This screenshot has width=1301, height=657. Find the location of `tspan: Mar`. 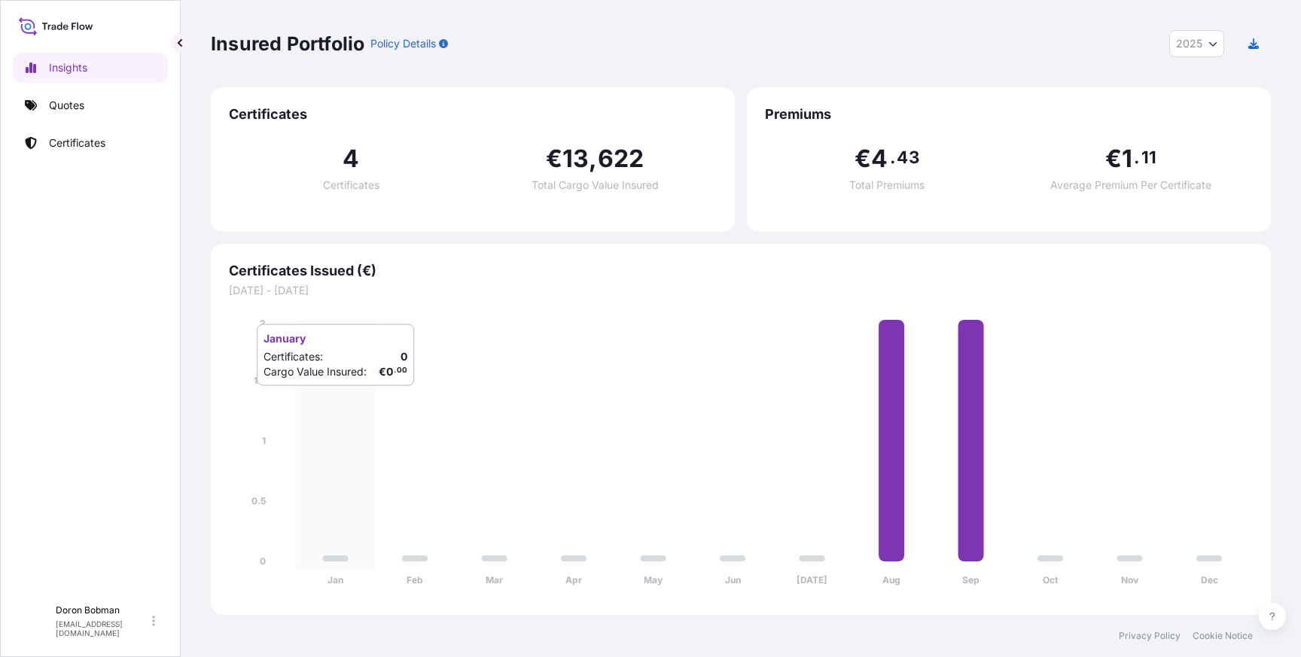

tspan: Mar is located at coordinates (494, 580).